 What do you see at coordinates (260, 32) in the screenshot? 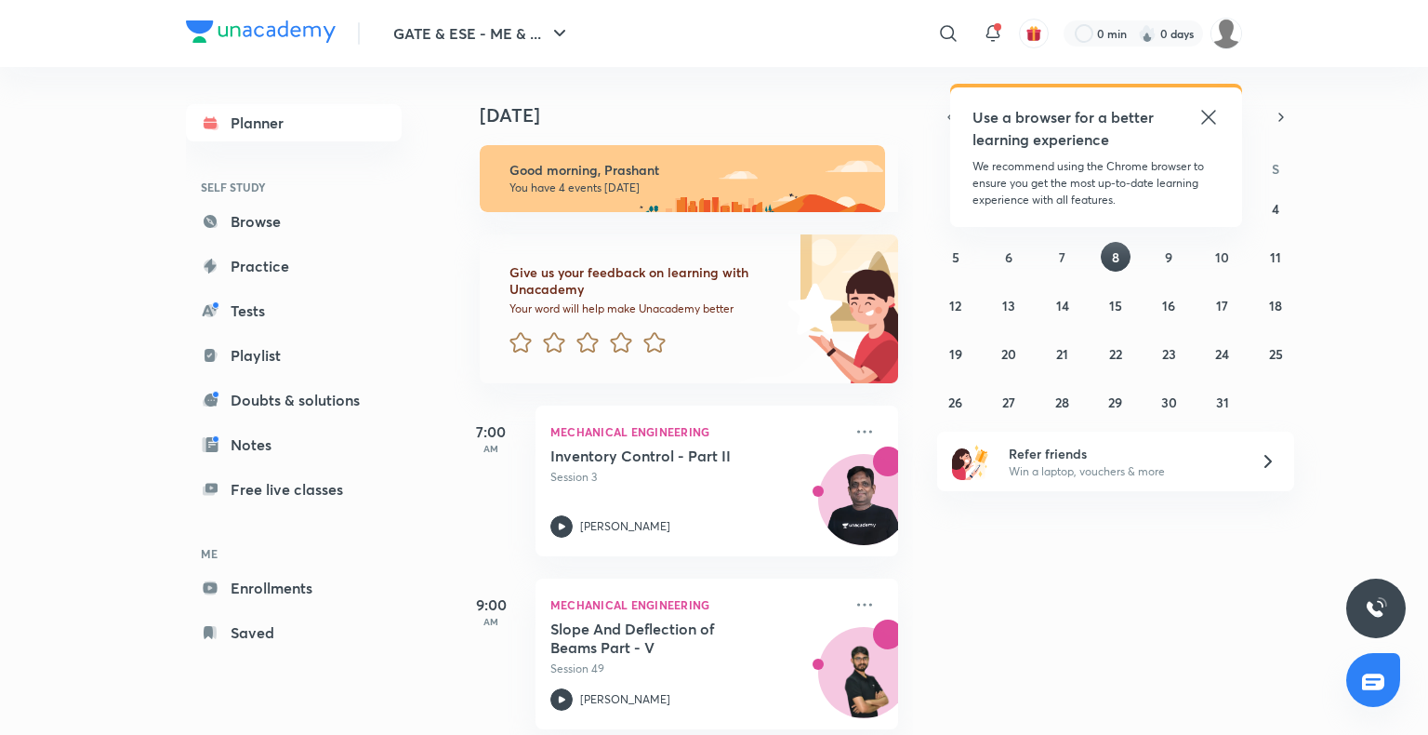
I see `img: Company Logo` at bounding box center [260, 32].